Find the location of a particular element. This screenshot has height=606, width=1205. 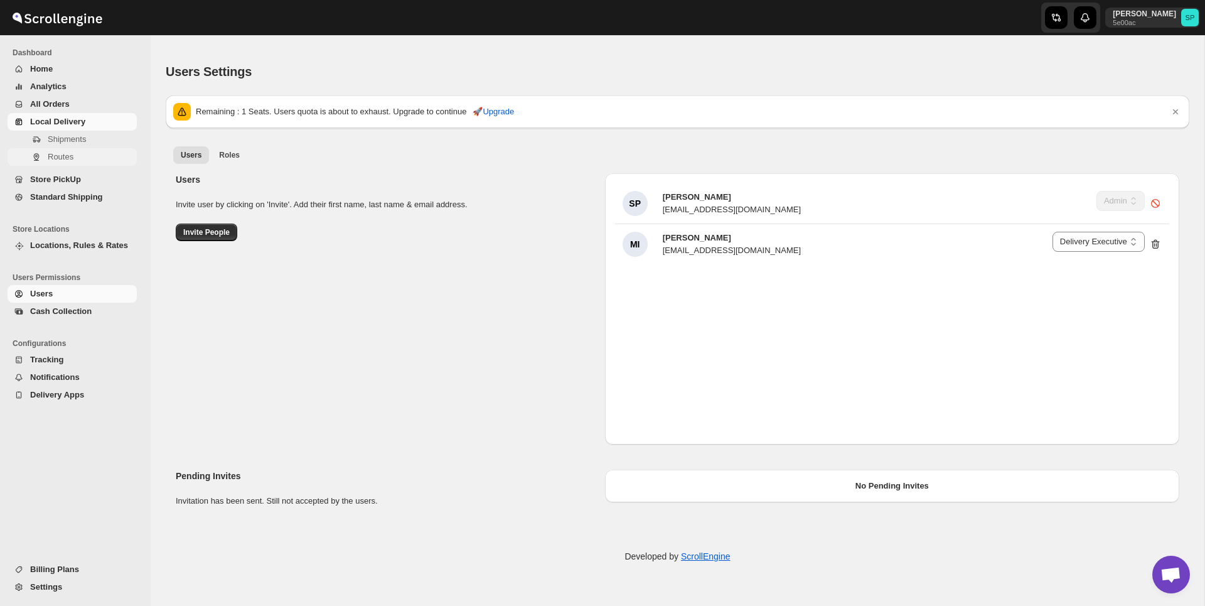

p: Developed by is located at coordinates (677, 556).